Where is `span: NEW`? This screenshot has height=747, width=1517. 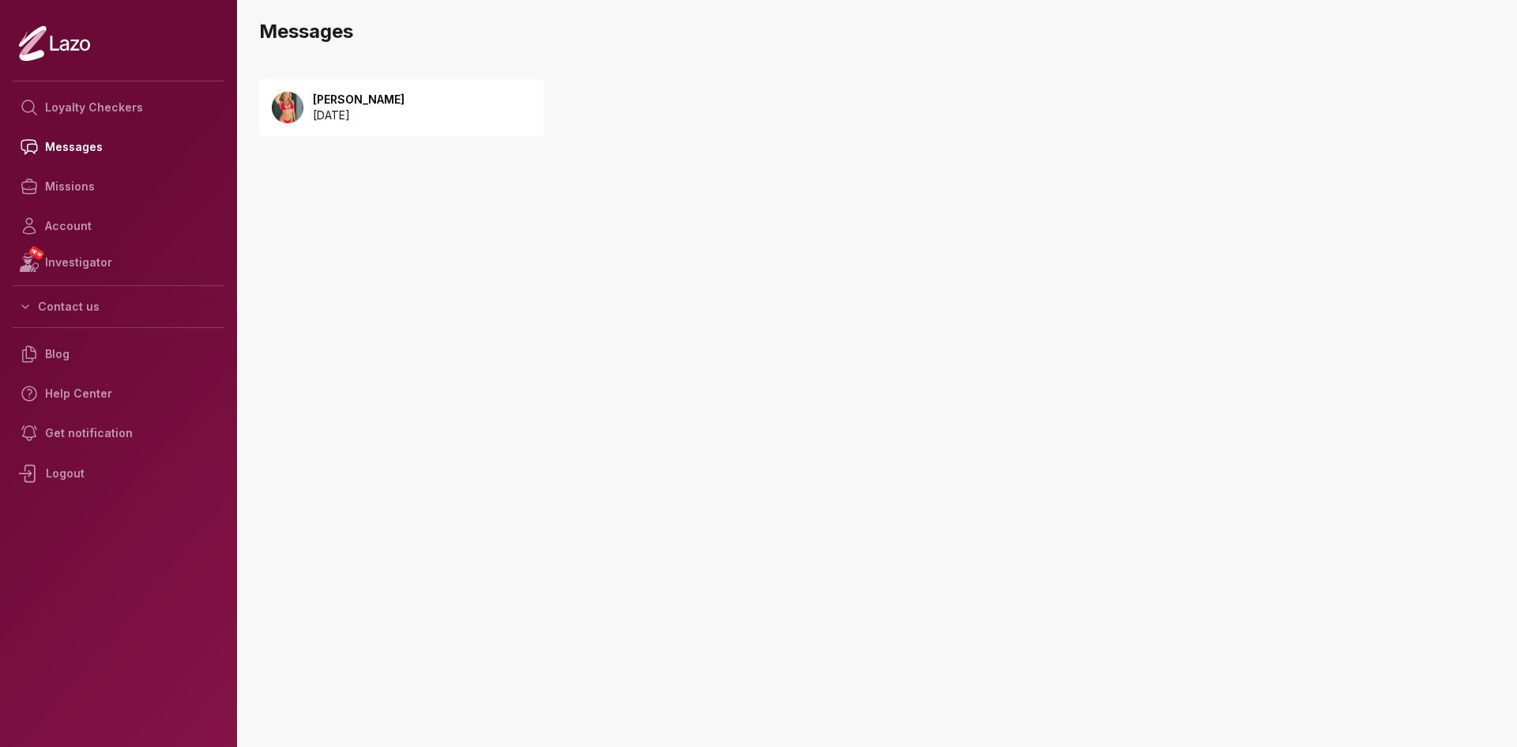 span: NEW is located at coordinates (36, 253).